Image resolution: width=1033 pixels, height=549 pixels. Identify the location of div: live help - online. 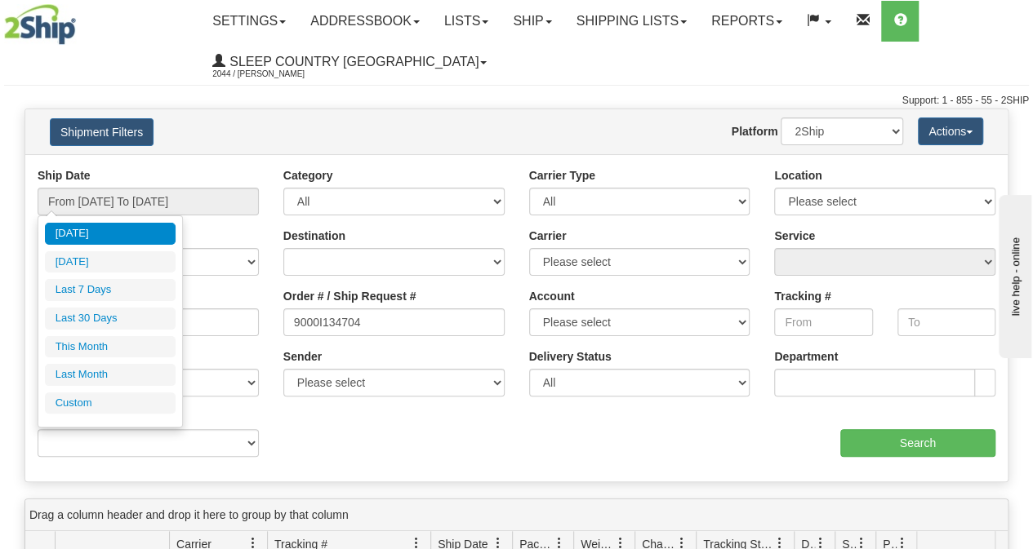
(82, 20).